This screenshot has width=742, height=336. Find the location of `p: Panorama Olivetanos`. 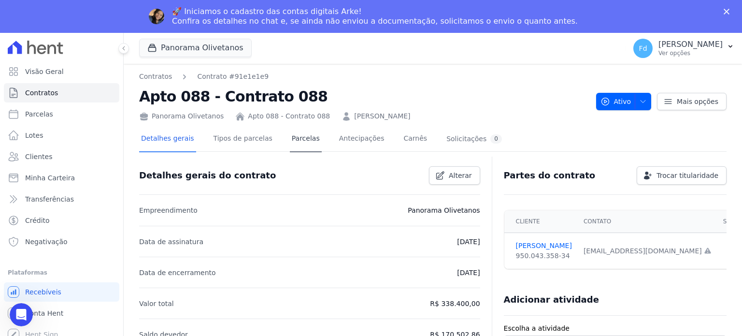

p: Panorama Olivetanos is located at coordinates (443, 210).